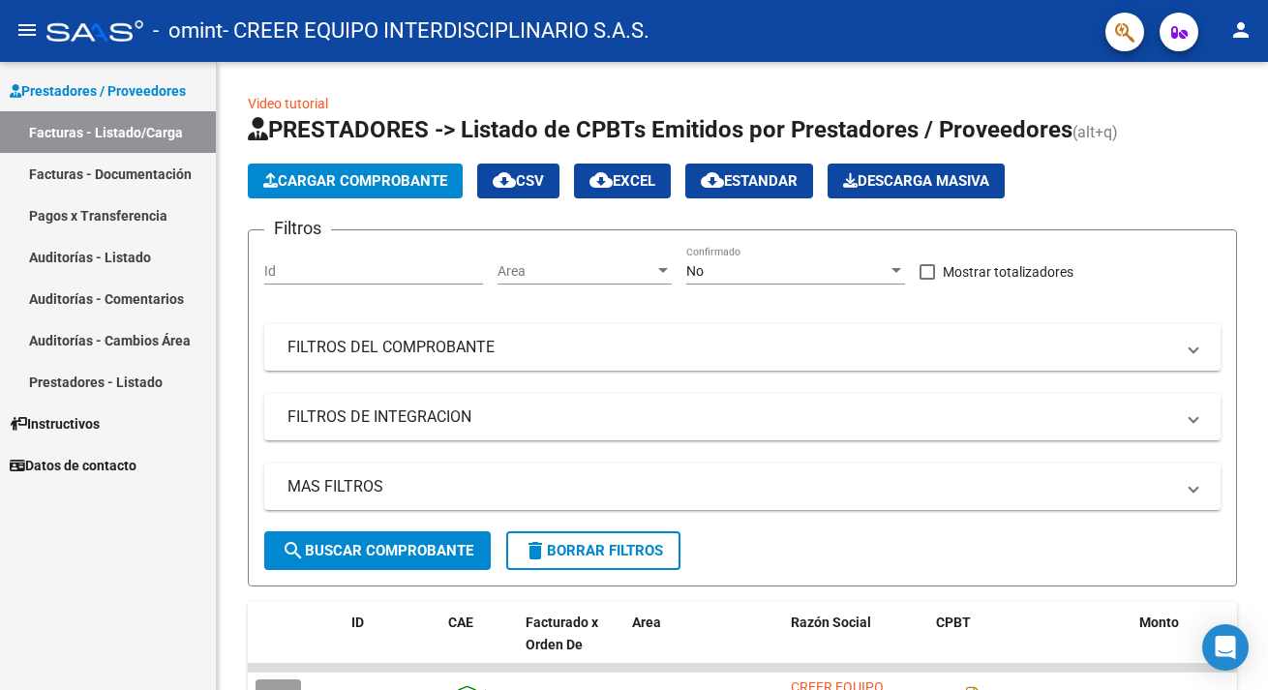 Image resolution: width=1268 pixels, height=690 pixels. Describe the element at coordinates (731, 487) in the screenshot. I see `mat-panel-title: MAS FILTROS` at that location.